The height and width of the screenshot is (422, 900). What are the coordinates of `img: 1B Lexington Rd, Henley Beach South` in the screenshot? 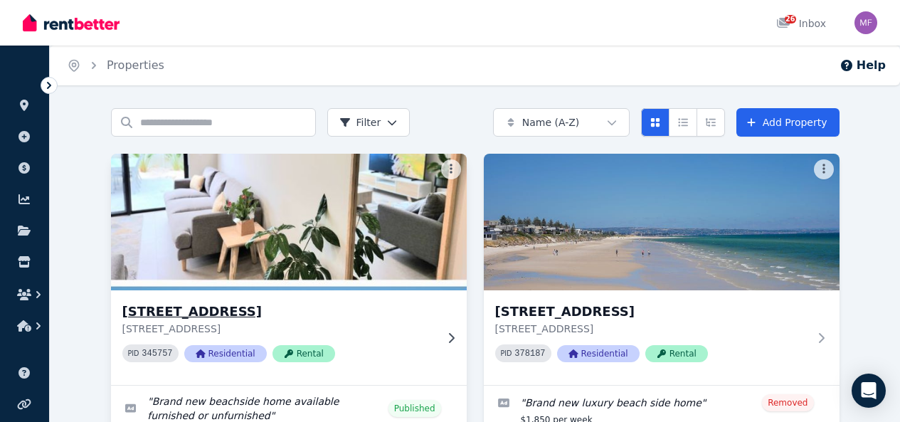 It's located at (662, 222).